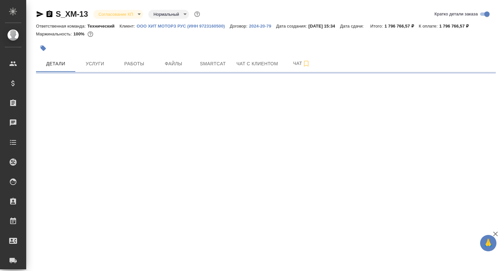 The width and height of the screenshot is (503, 271). What do you see at coordinates (213, 64) in the screenshot?
I see `span: Smartcat` at bounding box center [213, 64].